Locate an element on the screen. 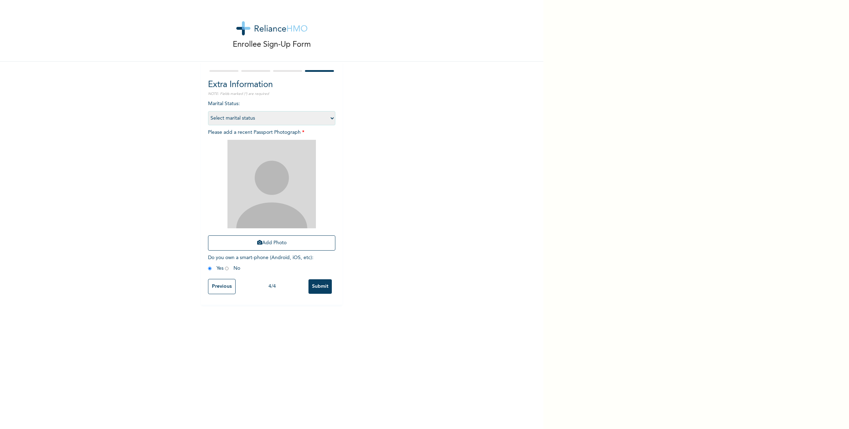 The height and width of the screenshot is (429, 849). span: Do you own a smart-phone (Android, iOS, etc) : Yes No is located at coordinates (261, 263).